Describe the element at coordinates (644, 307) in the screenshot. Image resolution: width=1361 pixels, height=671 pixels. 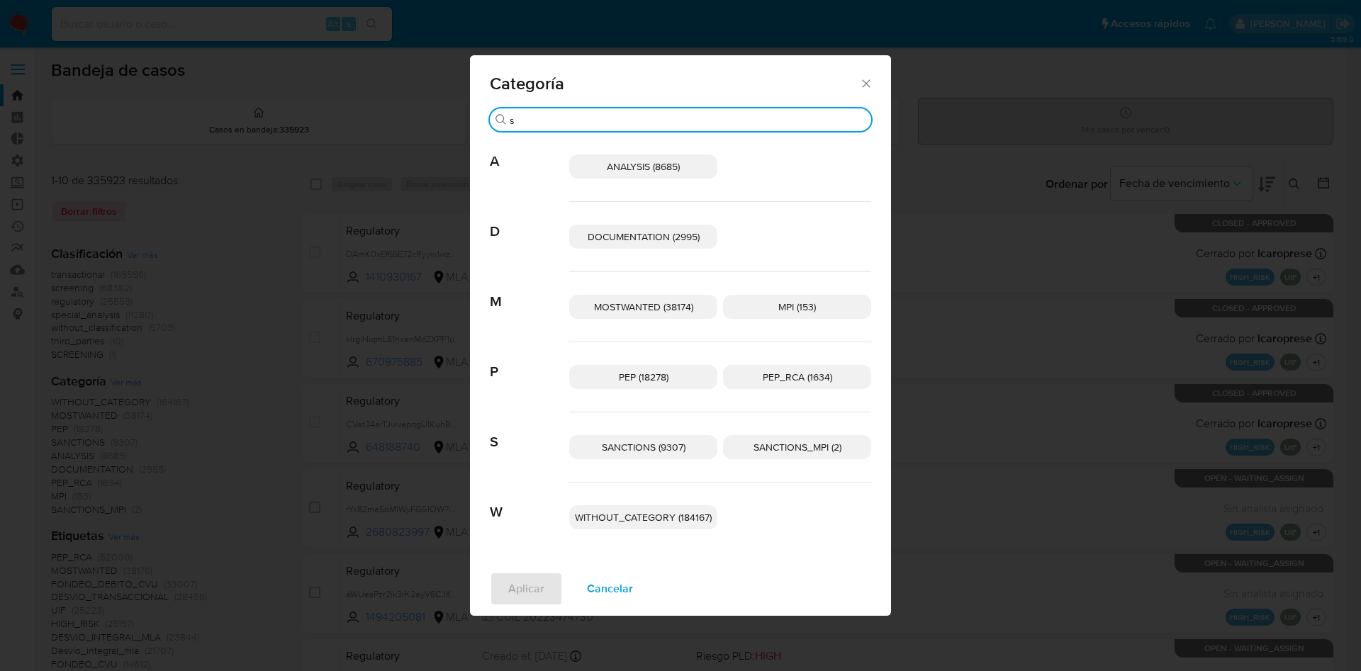
I see `span: MOSTWANTED (38174)` at that location.